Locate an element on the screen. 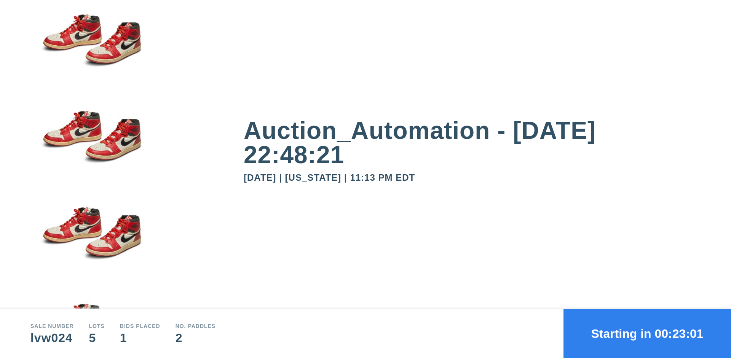  div: 2 is located at coordinates (196, 338).